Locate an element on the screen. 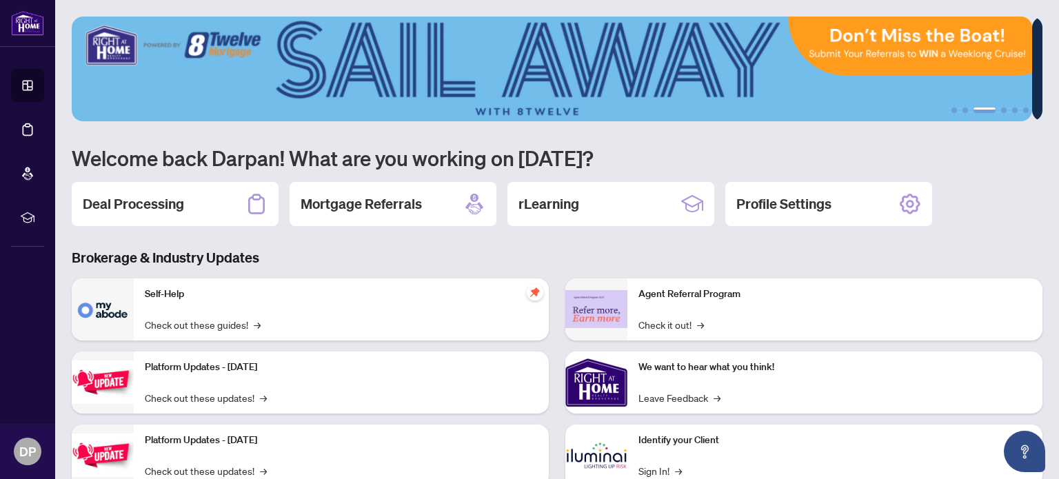 The width and height of the screenshot is (1059, 479). h2: Profile Settings is located at coordinates (784, 204).